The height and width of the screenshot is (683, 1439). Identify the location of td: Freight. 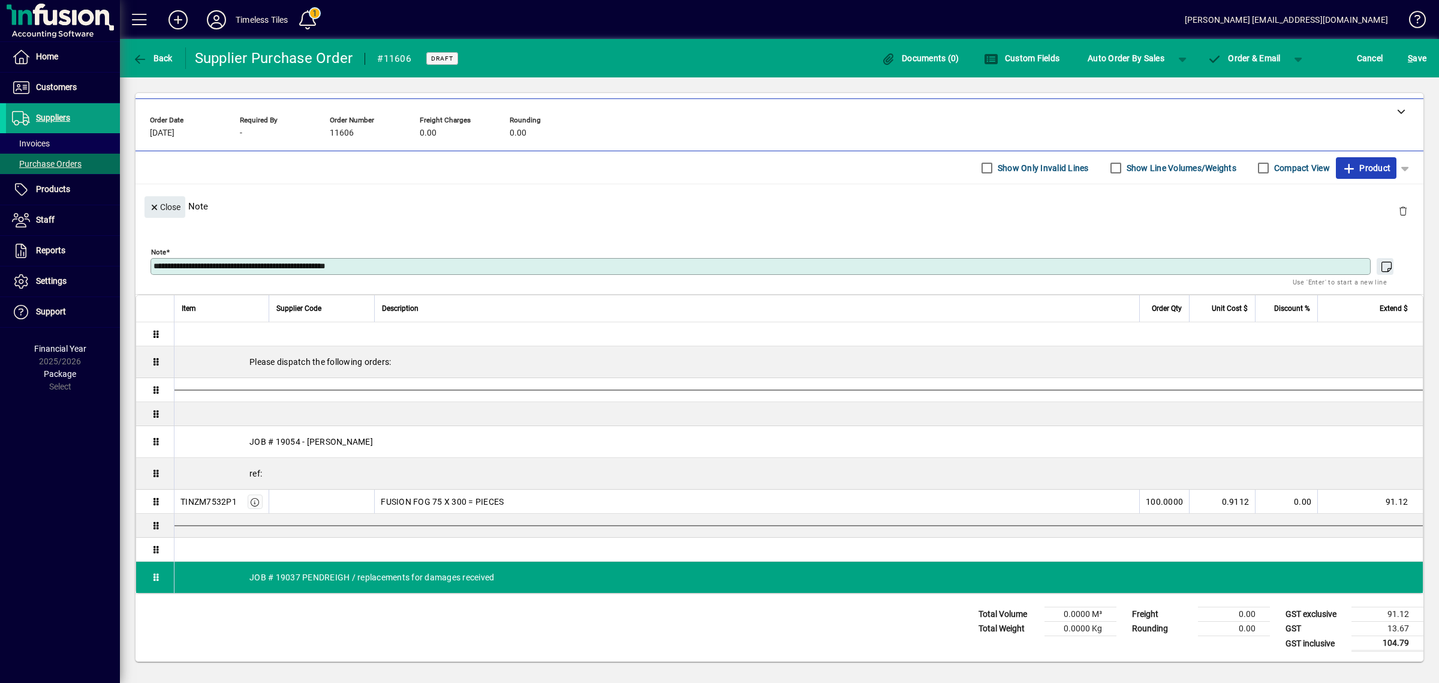
(1162, 614).